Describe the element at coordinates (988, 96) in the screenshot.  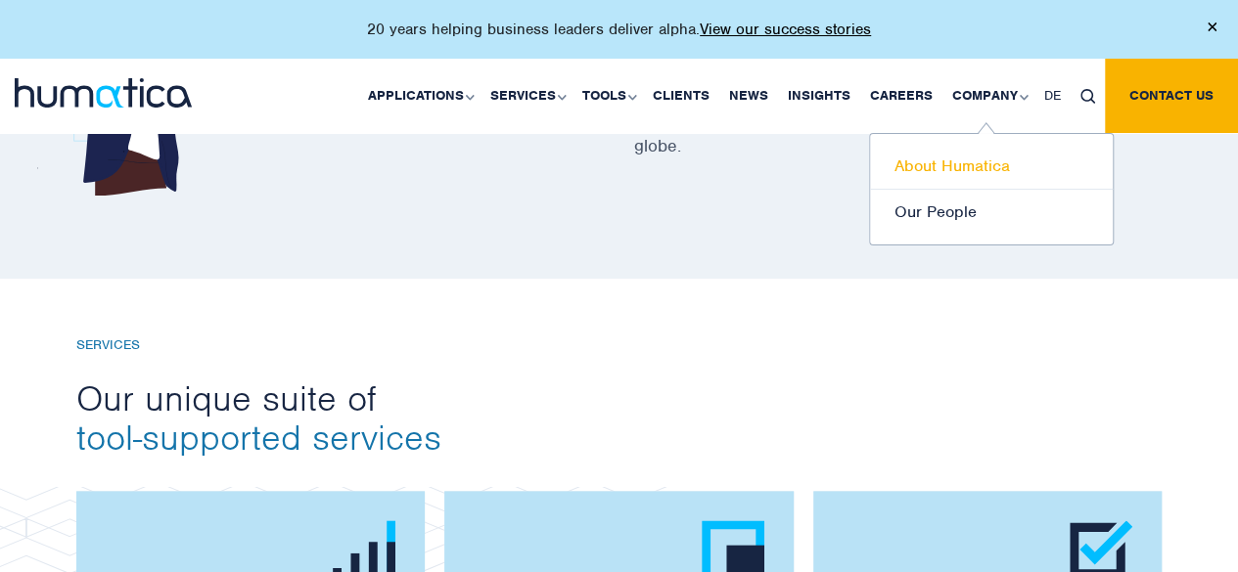
I see `a: Company` at that location.